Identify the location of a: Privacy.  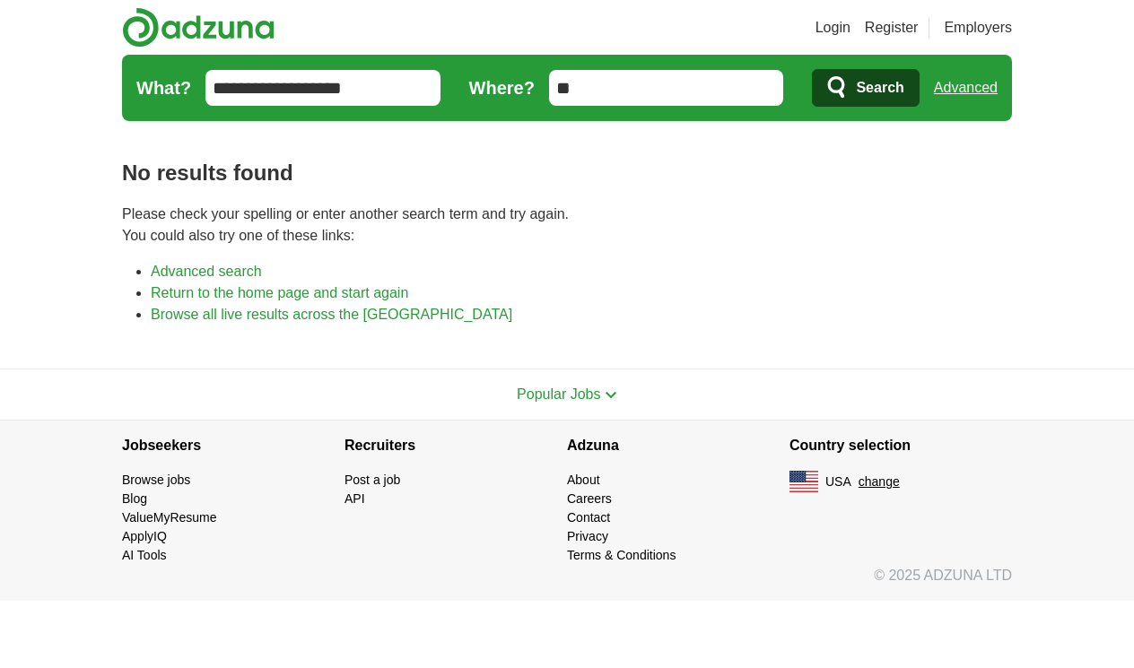
(587, 536).